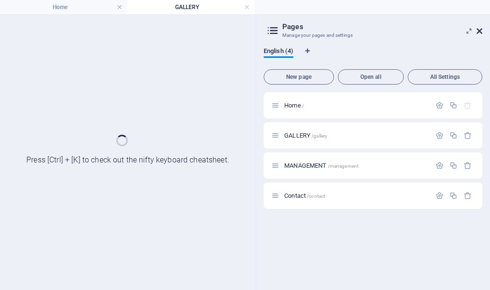 The image size is (490, 290). I want to click on span: GALLERY, so click(306, 135).